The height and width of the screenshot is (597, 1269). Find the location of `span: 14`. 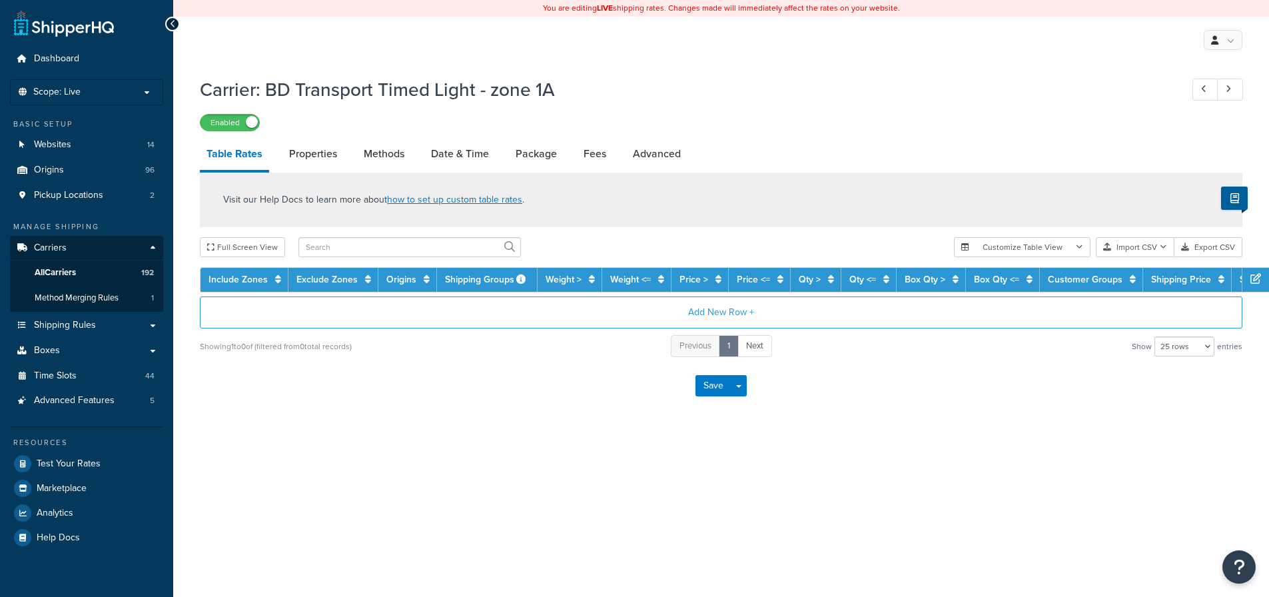

span: 14 is located at coordinates (151, 145).